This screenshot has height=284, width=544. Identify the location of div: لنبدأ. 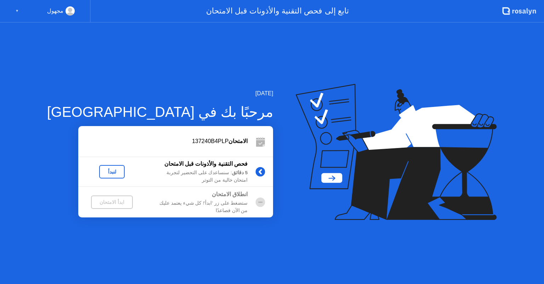
(112, 172).